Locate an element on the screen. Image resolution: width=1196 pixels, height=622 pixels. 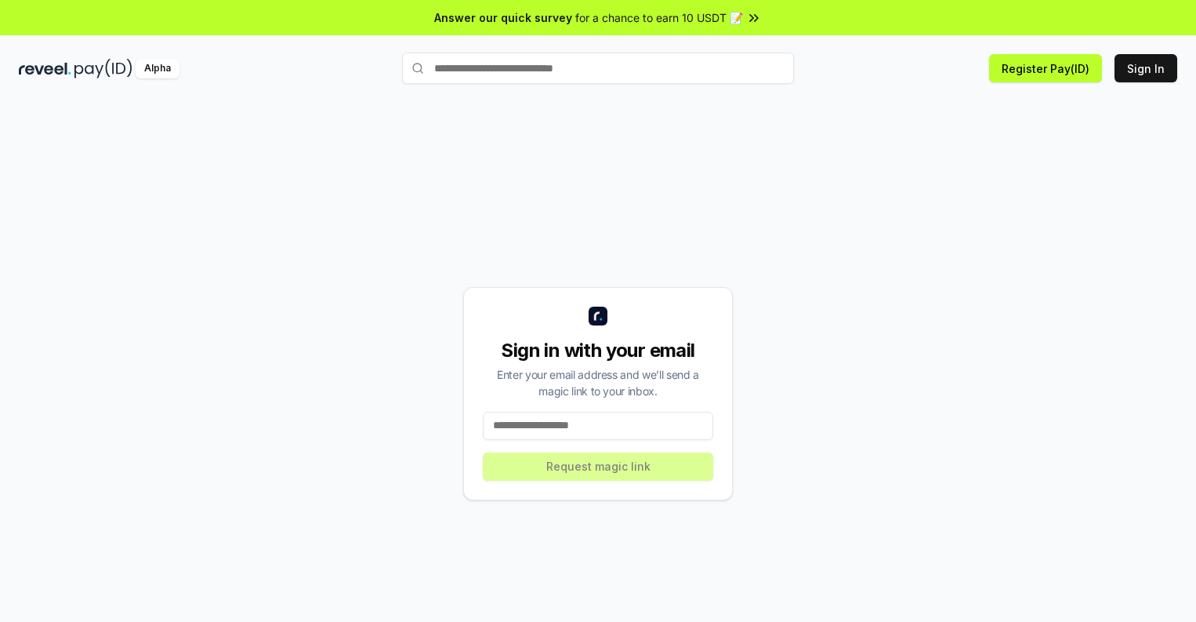
div: Sign in with your email is located at coordinates (598, 350).